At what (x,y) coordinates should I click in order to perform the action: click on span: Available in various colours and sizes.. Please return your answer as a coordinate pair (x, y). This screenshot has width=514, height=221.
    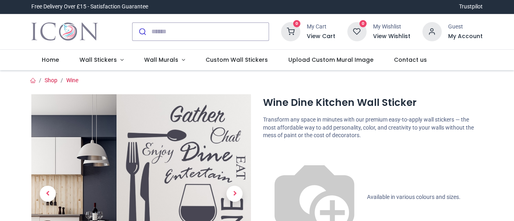
    Looking at the image, I should click on (414, 197).